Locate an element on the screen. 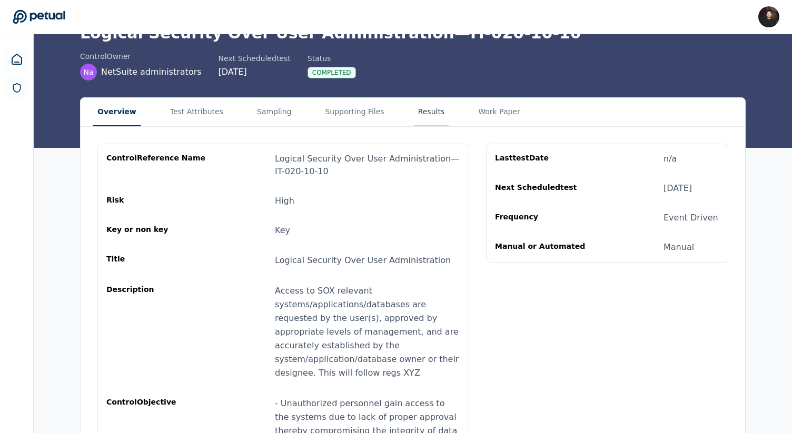  button: Overview is located at coordinates (117, 112).